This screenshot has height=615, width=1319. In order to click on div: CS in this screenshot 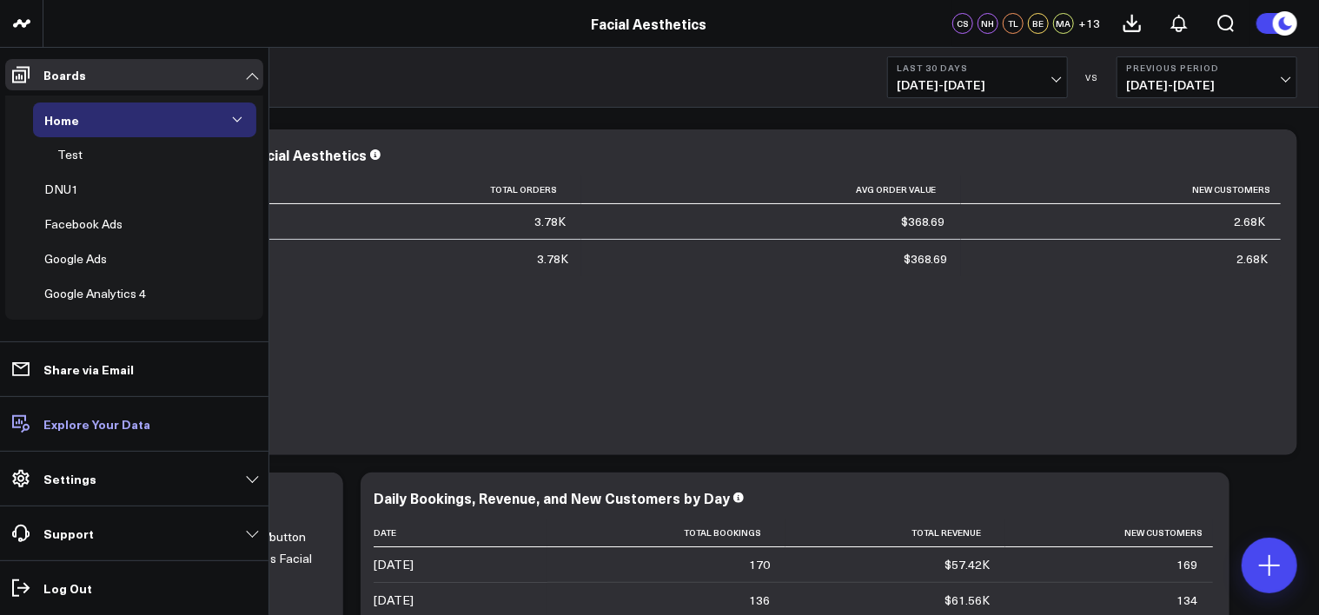, I will do `click(962, 23)`.